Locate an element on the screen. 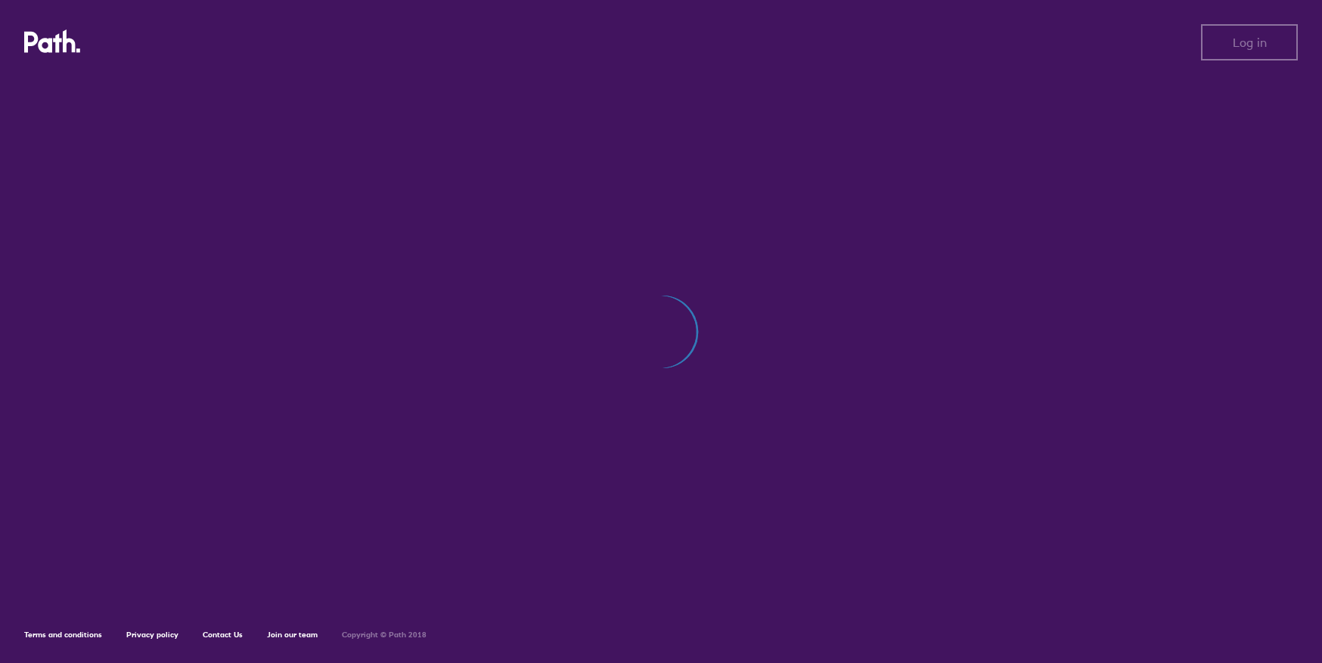  a: Contact Us is located at coordinates (222, 634).